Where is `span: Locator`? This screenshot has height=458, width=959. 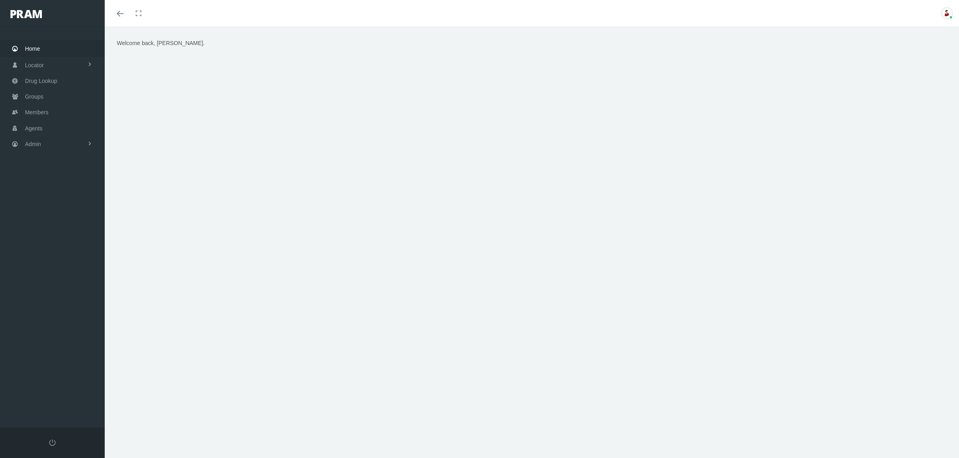
span: Locator is located at coordinates (34, 65).